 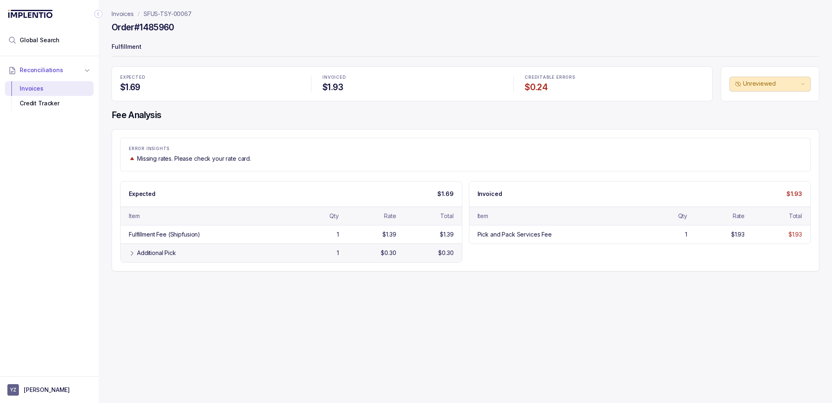 What do you see at coordinates (770, 84) in the screenshot?
I see `button: Unreviewed` at bounding box center [770, 84].